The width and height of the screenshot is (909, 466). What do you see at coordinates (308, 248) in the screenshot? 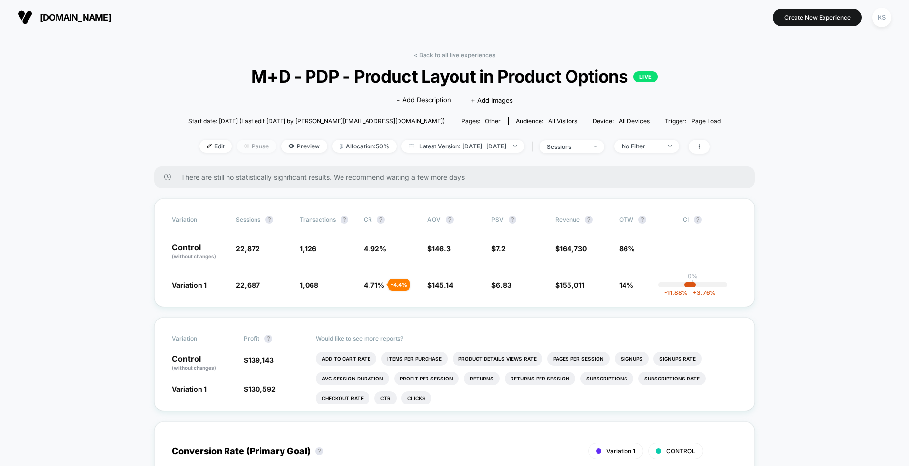
I see `span: 1,126` at bounding box center [308, 248].